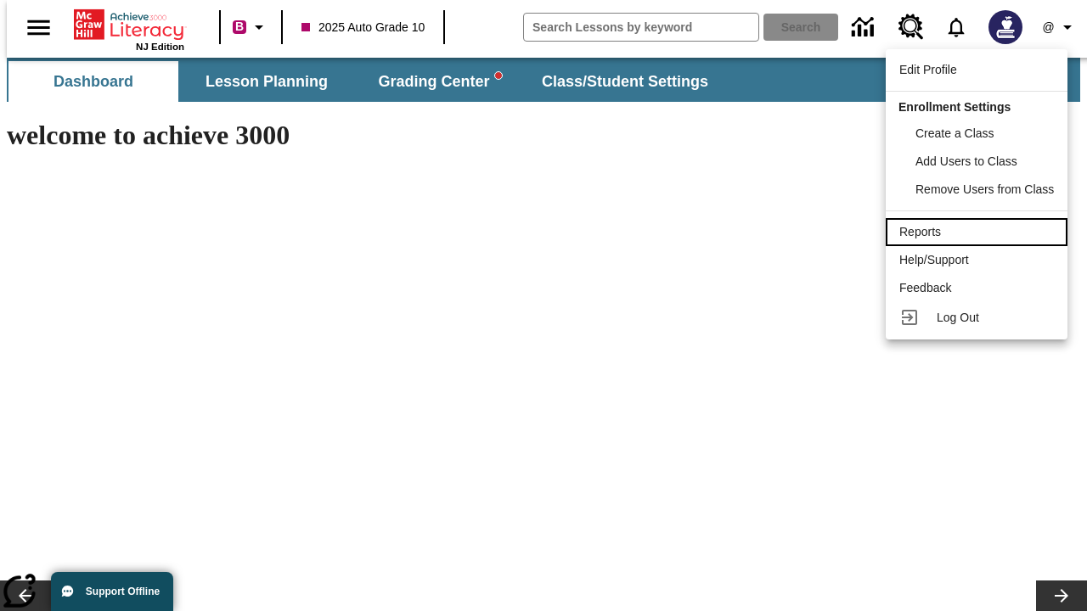 The image size is (1087, 611). What do you see at coordinates (984, 189) in the screenshot?
I see `span: Remove Users from Class` at bounding box center [984, 189].